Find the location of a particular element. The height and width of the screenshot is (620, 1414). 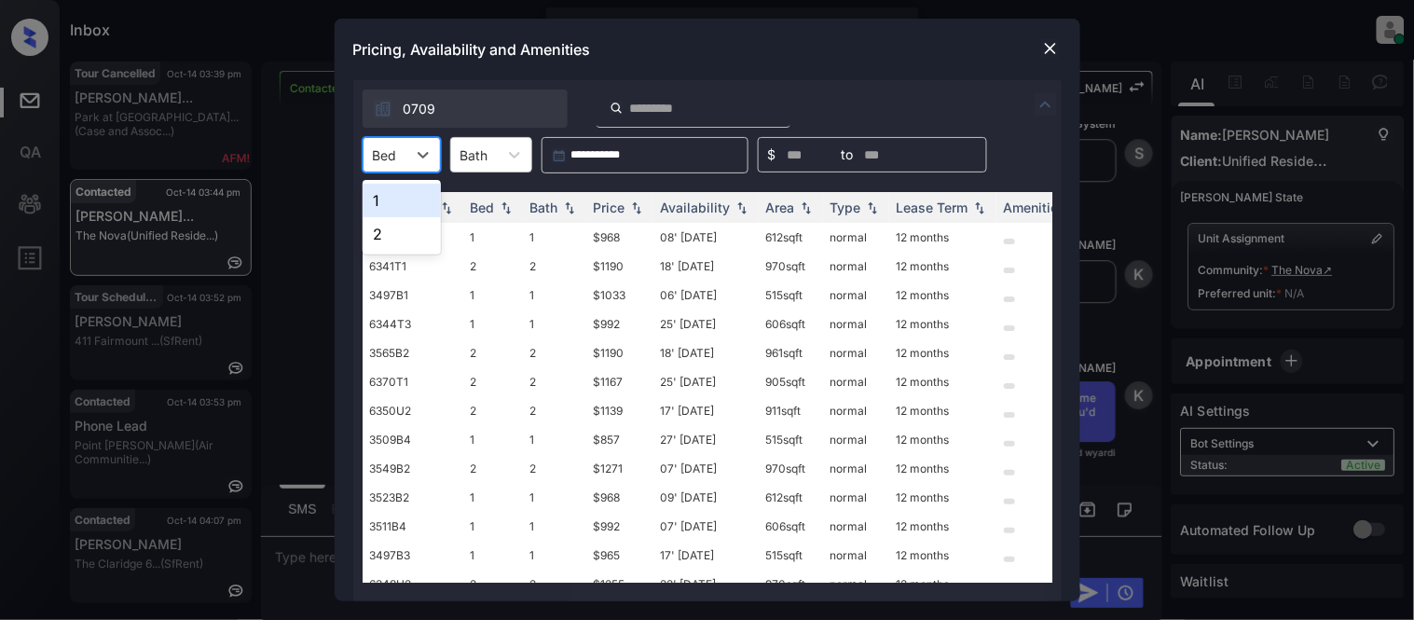

div: Bed is located at coordinates (483, 207).